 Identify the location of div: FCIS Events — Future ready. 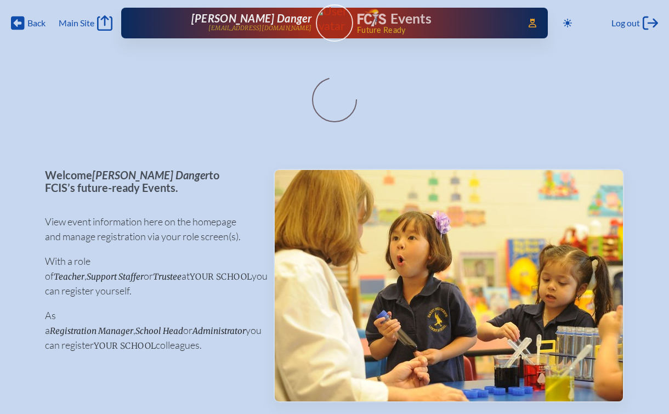
(435, 21).